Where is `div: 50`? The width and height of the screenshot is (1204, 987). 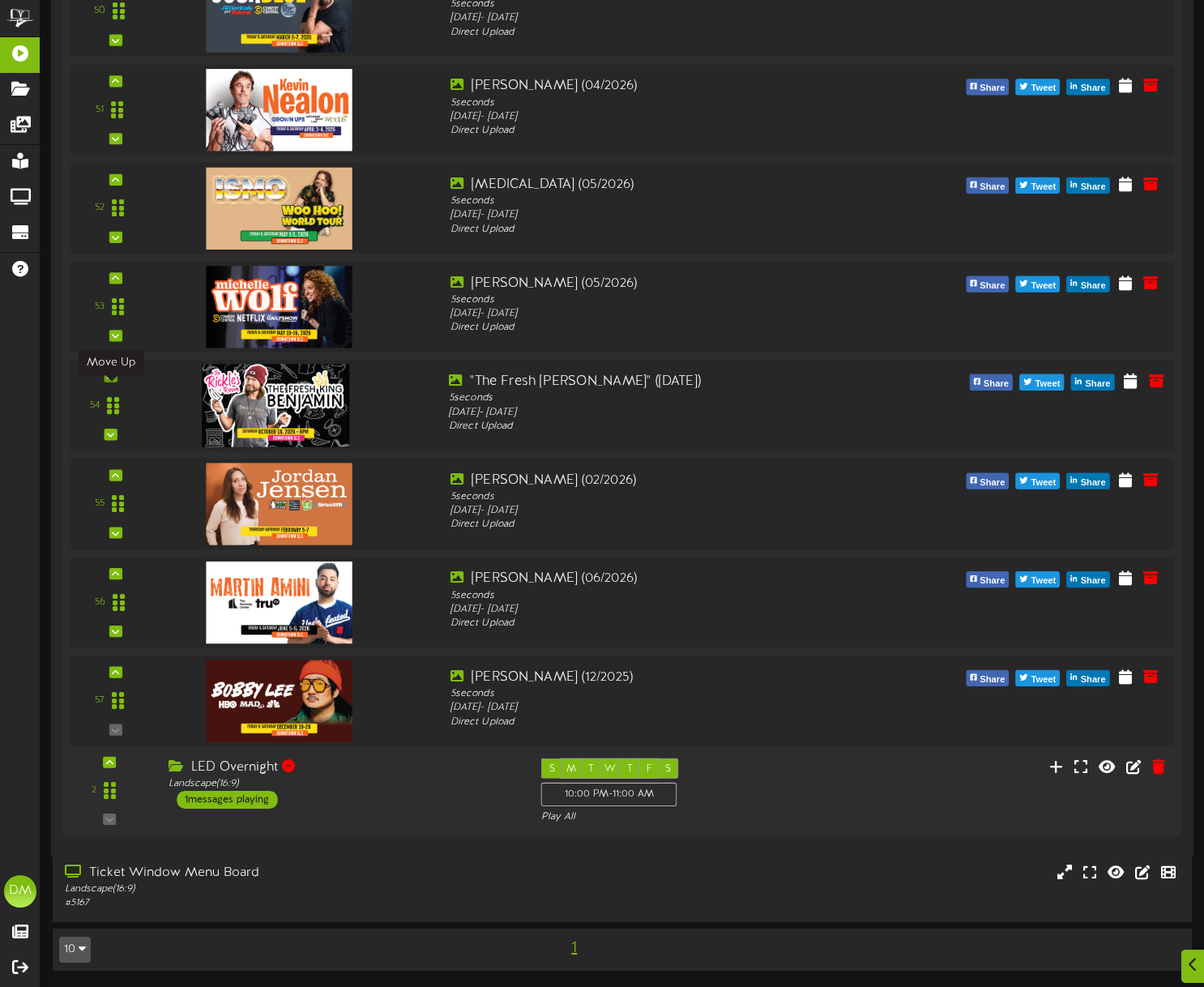 div: 50 is located at coordinates (100, 11).